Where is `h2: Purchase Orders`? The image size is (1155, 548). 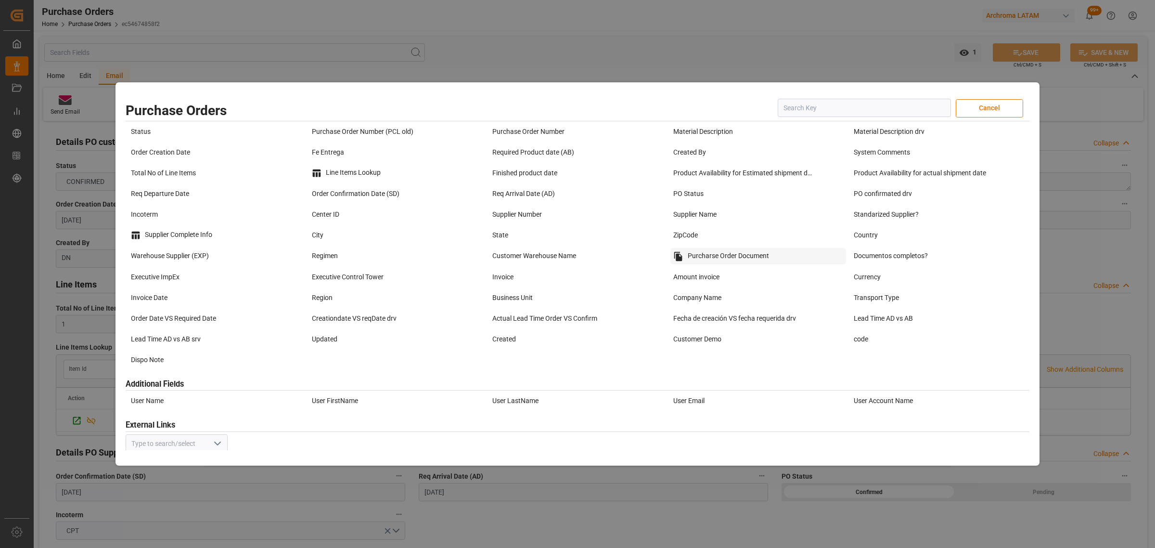 h2: Purchase Orders is located at coordinates (351, 111).